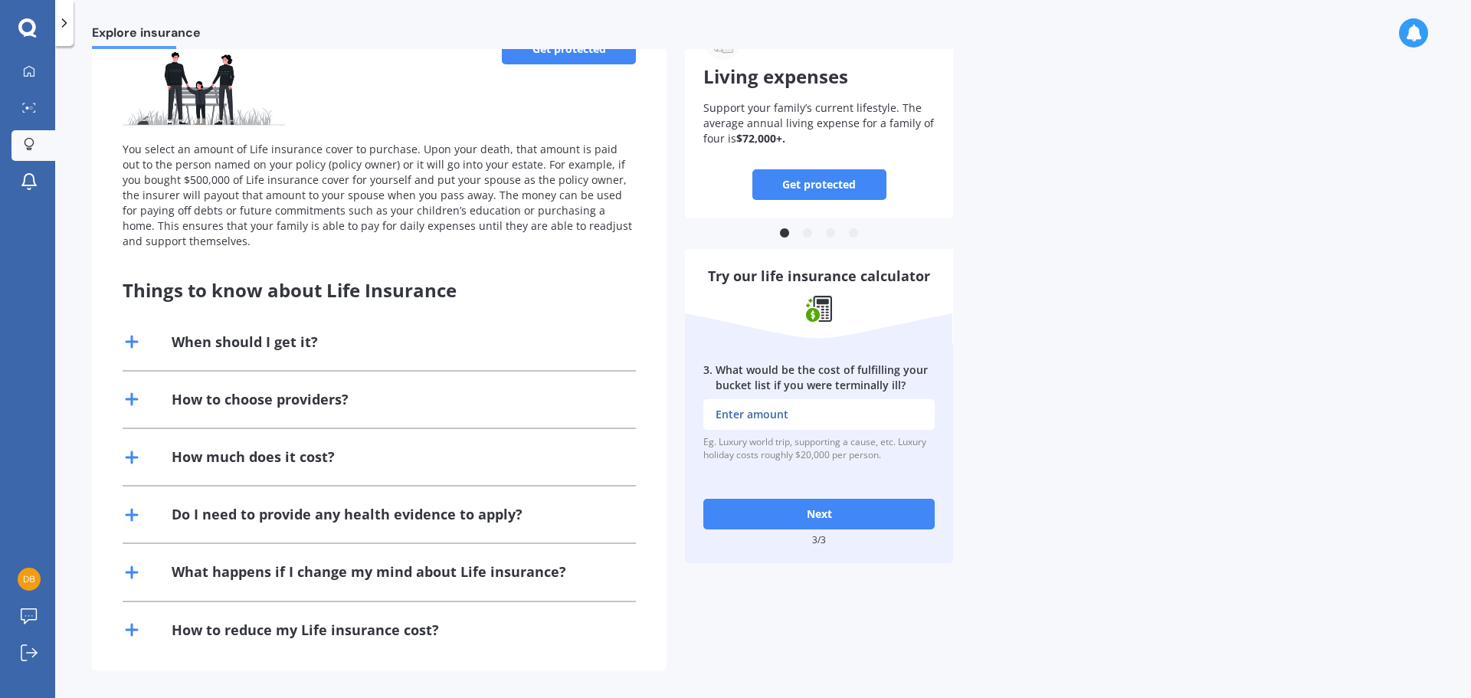 The image size is (1471, 698). What do you see at coordinates (819, 540) in the screenshot?
I see `div: 3 / 3` at bounding box center [819, 540].